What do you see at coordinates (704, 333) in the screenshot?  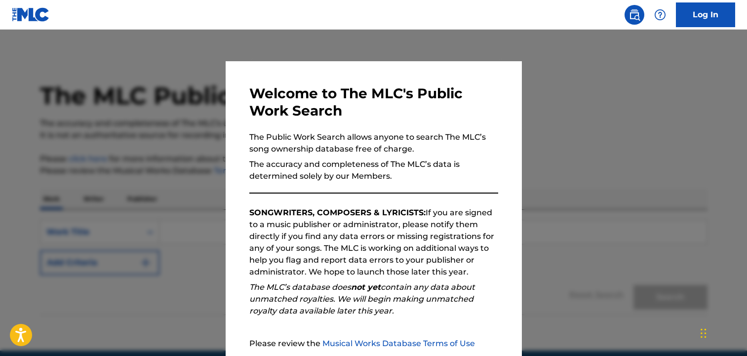 I see `div: Drag` at bounding box center [704, 333].